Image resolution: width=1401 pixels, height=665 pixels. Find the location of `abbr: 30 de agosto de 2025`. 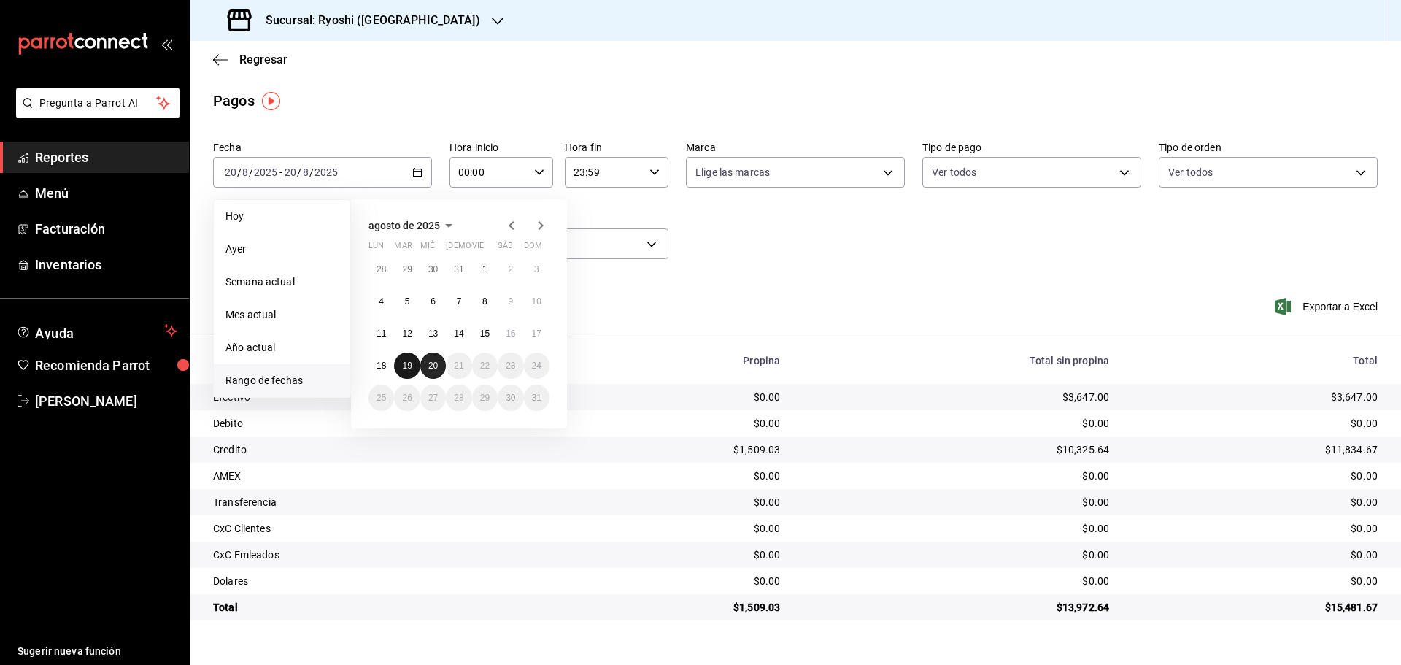

abbr: 30 de agosto de 2025 is located at coordinates (510, 398).